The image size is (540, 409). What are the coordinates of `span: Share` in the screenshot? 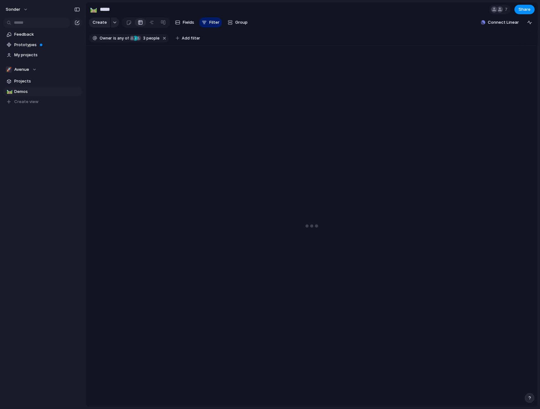 It's located at (524, 9).